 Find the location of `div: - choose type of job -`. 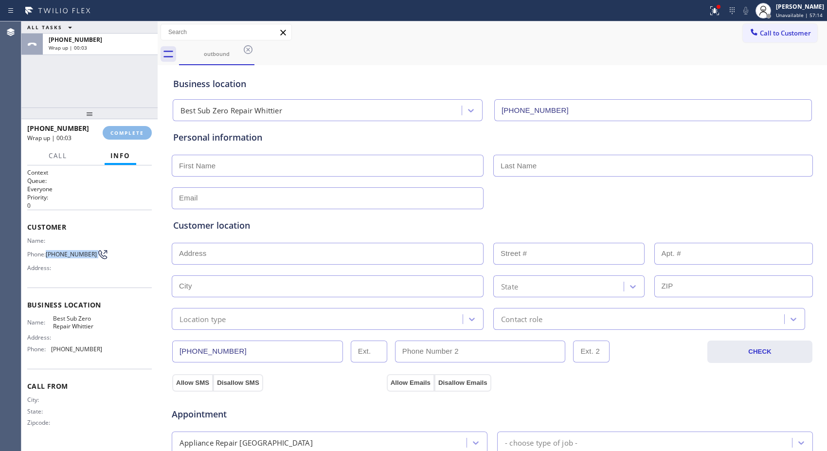

div: - choose type of job - is located at coordinates (541, 442).